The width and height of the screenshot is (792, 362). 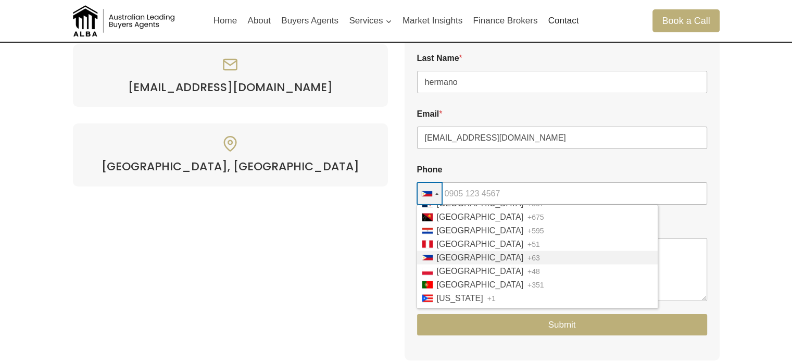 I want to click on a: Contact, so click(x=563, y=21).